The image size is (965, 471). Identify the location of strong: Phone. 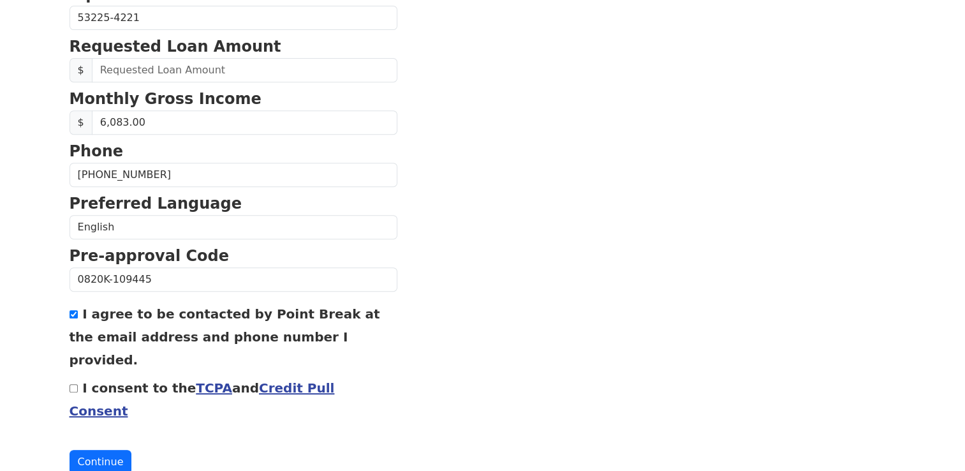
(96, 151).